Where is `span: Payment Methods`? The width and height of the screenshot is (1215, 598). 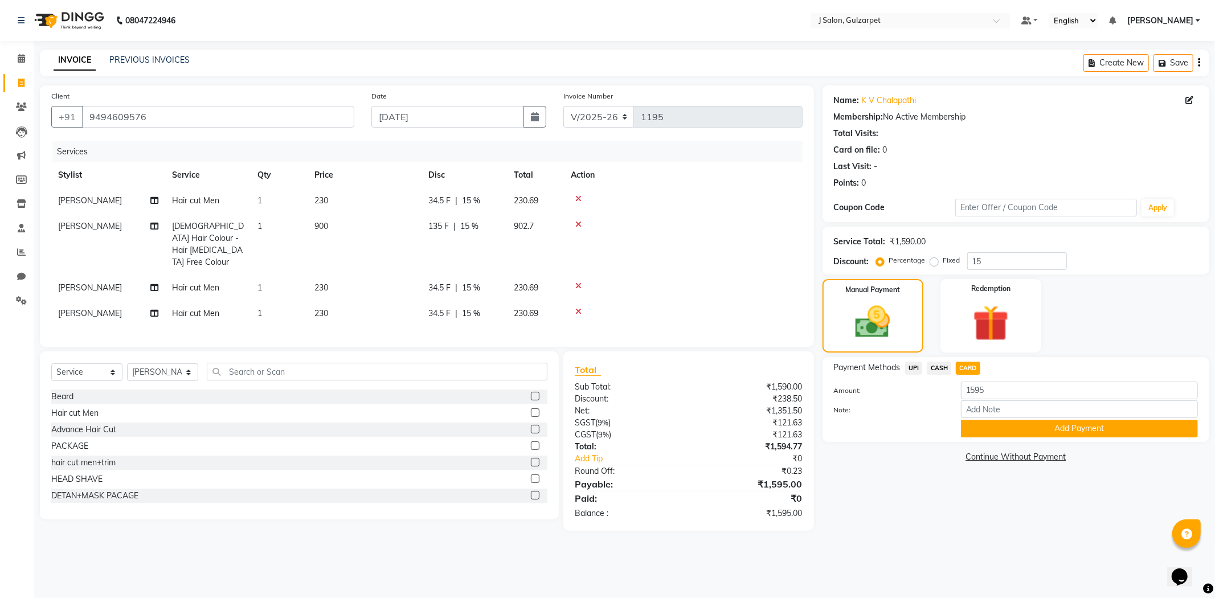
span: Payment Methods is located at coordinates (867, 367).